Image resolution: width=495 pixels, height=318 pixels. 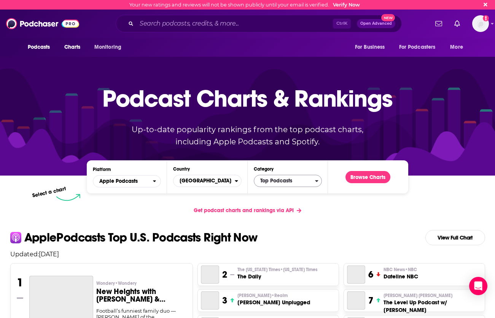 What do you see at coordinates (401, 276) in the screenshot?
I see `h3: Dateline NBC` at bounding box center [401, 276].